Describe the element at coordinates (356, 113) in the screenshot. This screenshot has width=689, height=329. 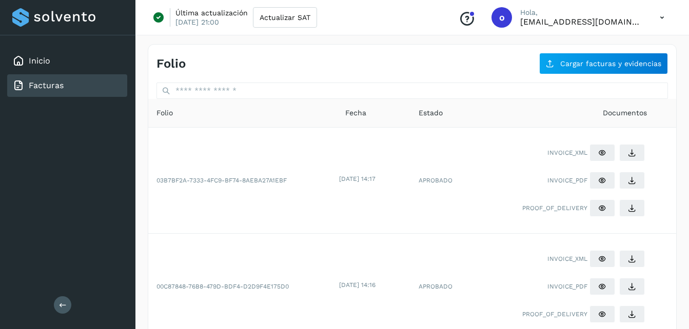
I see `span: Fecha` at that location.